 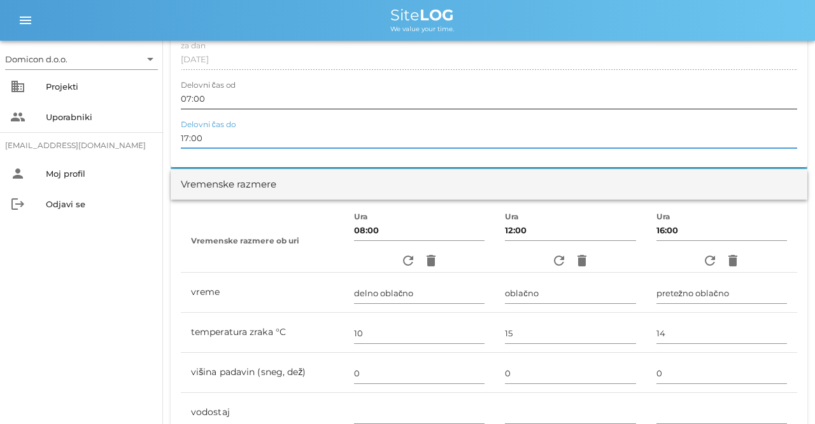 I want to click on label: Delovni čas od, so click(x=208, y=85).